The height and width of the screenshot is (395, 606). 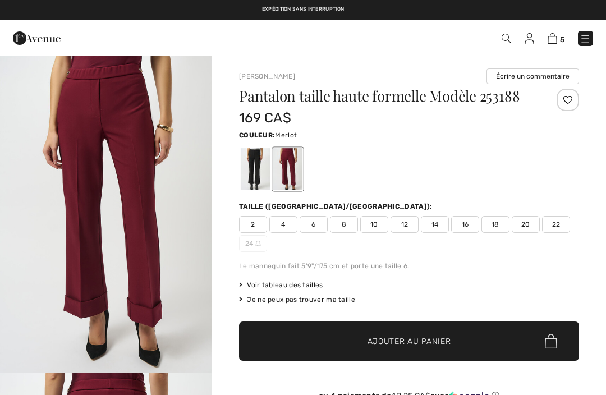 I want to click on img: Bag.svg, so click(x=551, y=341).